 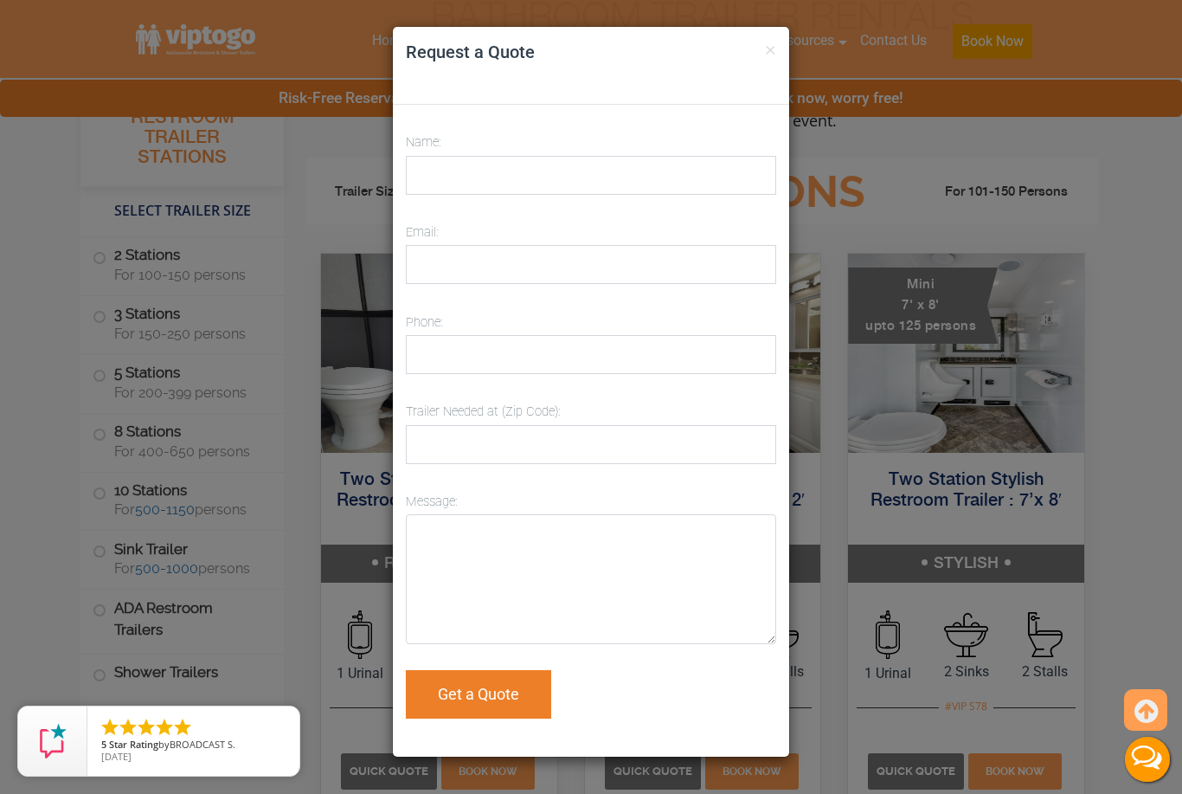 What do you see at coordinates (133, 744) in the screenshot?
I see `span: Star Rating` at bounding box center [133, 744].